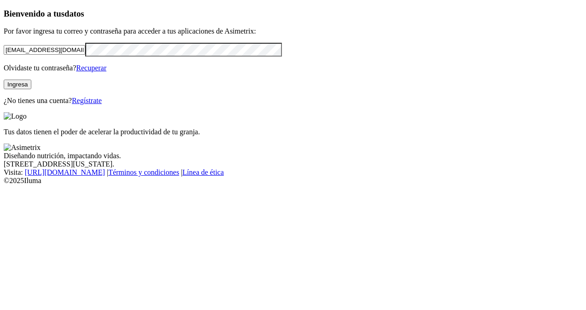  Describe the element at coordinates (17, 84) in the screenshot. I see `button: Ingresa` at that location.